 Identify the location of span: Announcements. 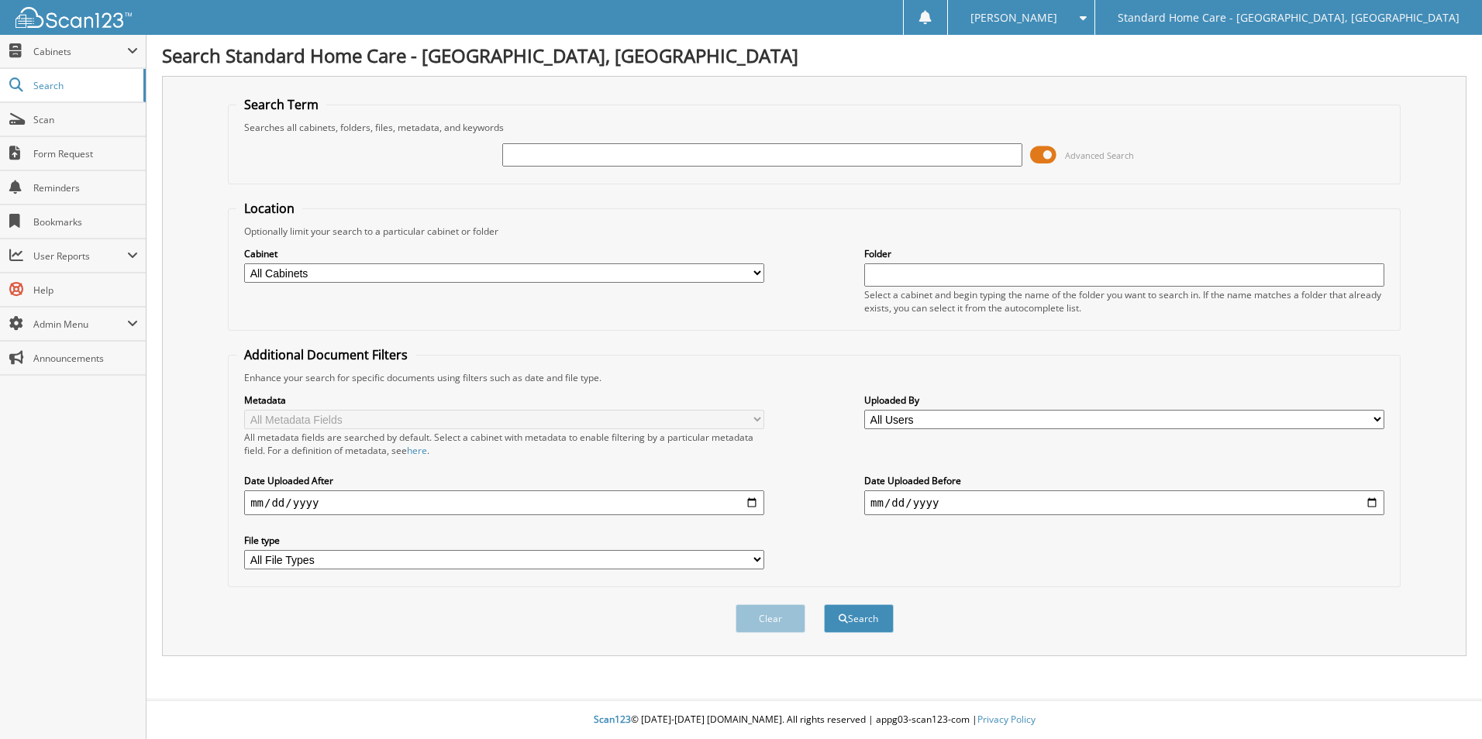
(85, 358).